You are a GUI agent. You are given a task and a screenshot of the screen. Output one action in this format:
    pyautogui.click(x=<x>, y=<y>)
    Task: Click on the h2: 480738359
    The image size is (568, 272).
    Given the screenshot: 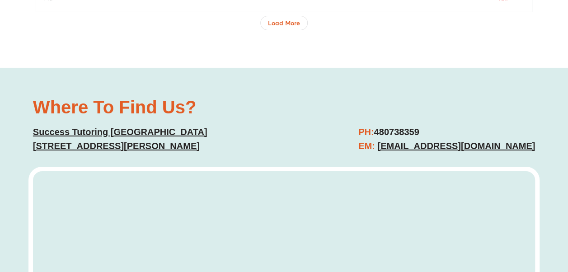 What is the action you would take?
    pyautogui.click(x=447, y=139)
    